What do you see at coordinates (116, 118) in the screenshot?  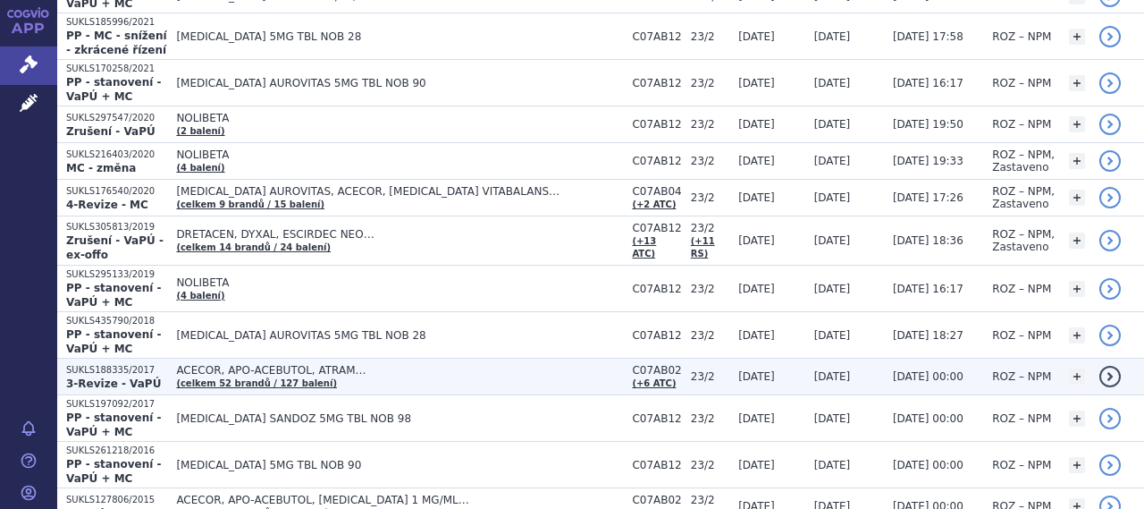 I see `p: SUKLS297547/2020` at bounding box center [116, 118].